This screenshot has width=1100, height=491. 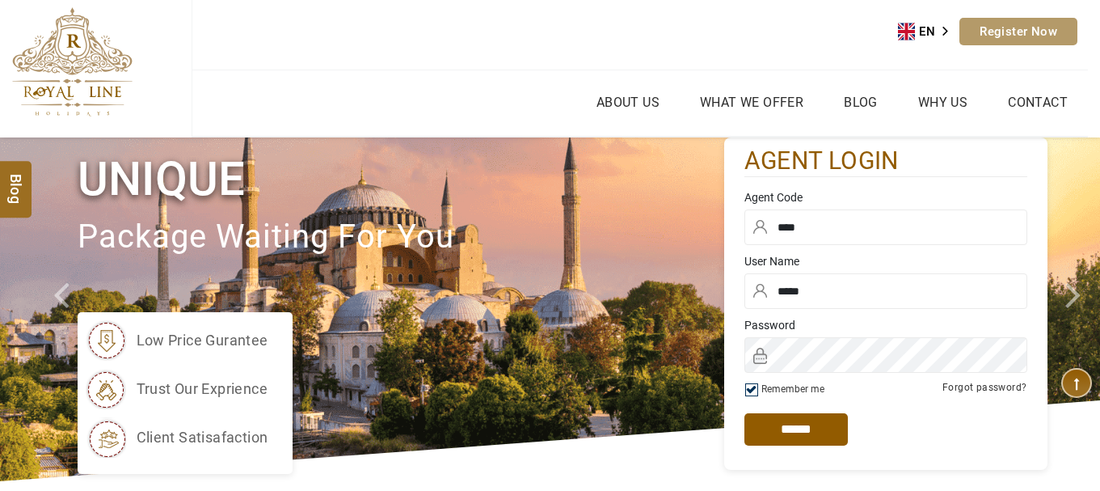 What do you see at coordinates (793, 389) in the screenshot?
I see `label: Remember me` at bounding box center [793, 389].